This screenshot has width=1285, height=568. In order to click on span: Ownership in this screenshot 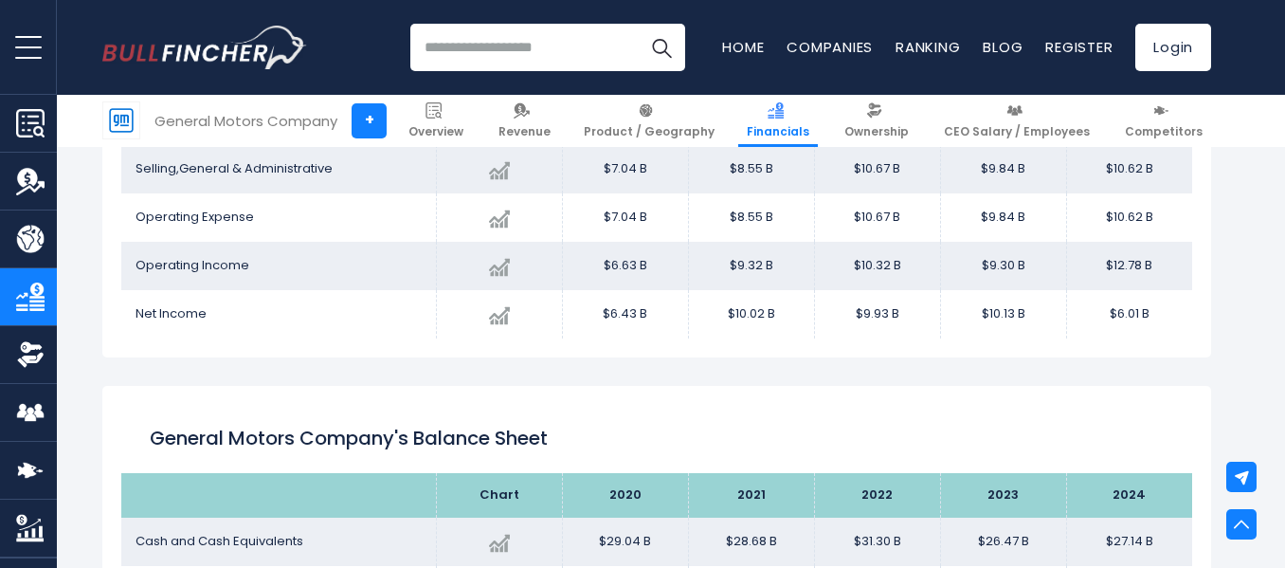, I will do `click(877, 132)`.